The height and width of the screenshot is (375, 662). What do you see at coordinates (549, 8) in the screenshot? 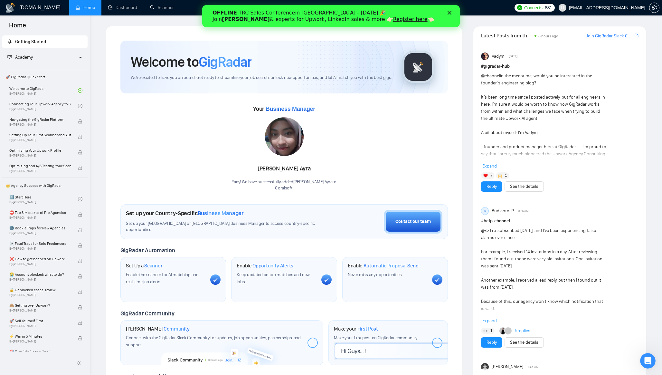
I see `span: 881` at bounding box center [549, 8].